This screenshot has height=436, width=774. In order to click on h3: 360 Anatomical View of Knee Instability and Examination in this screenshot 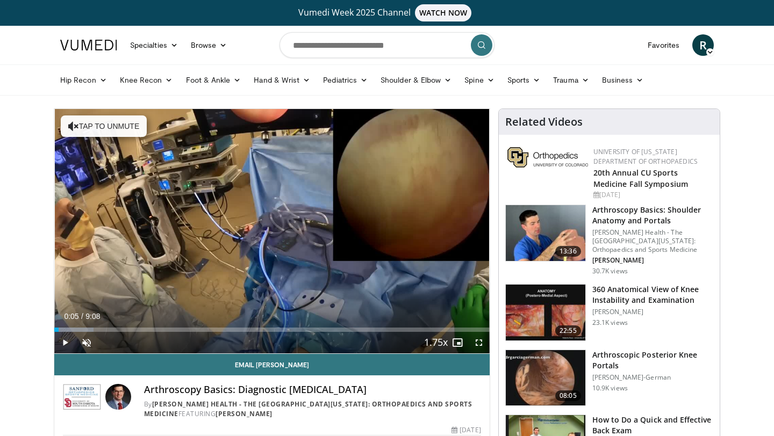, I will do `click(652, 295)`.